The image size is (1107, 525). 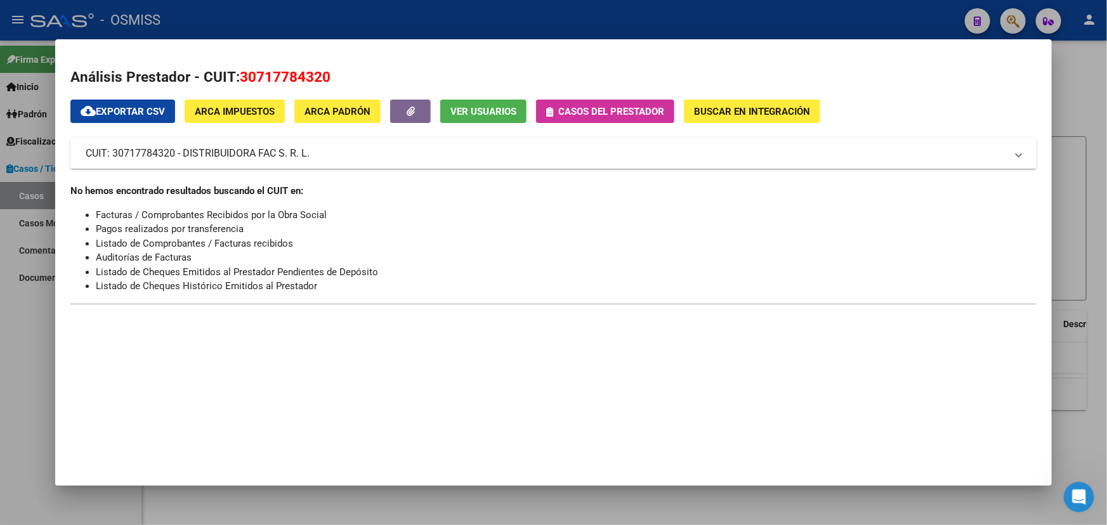 I want to click on button: Exportar CSV, so click(x=122, y=111).